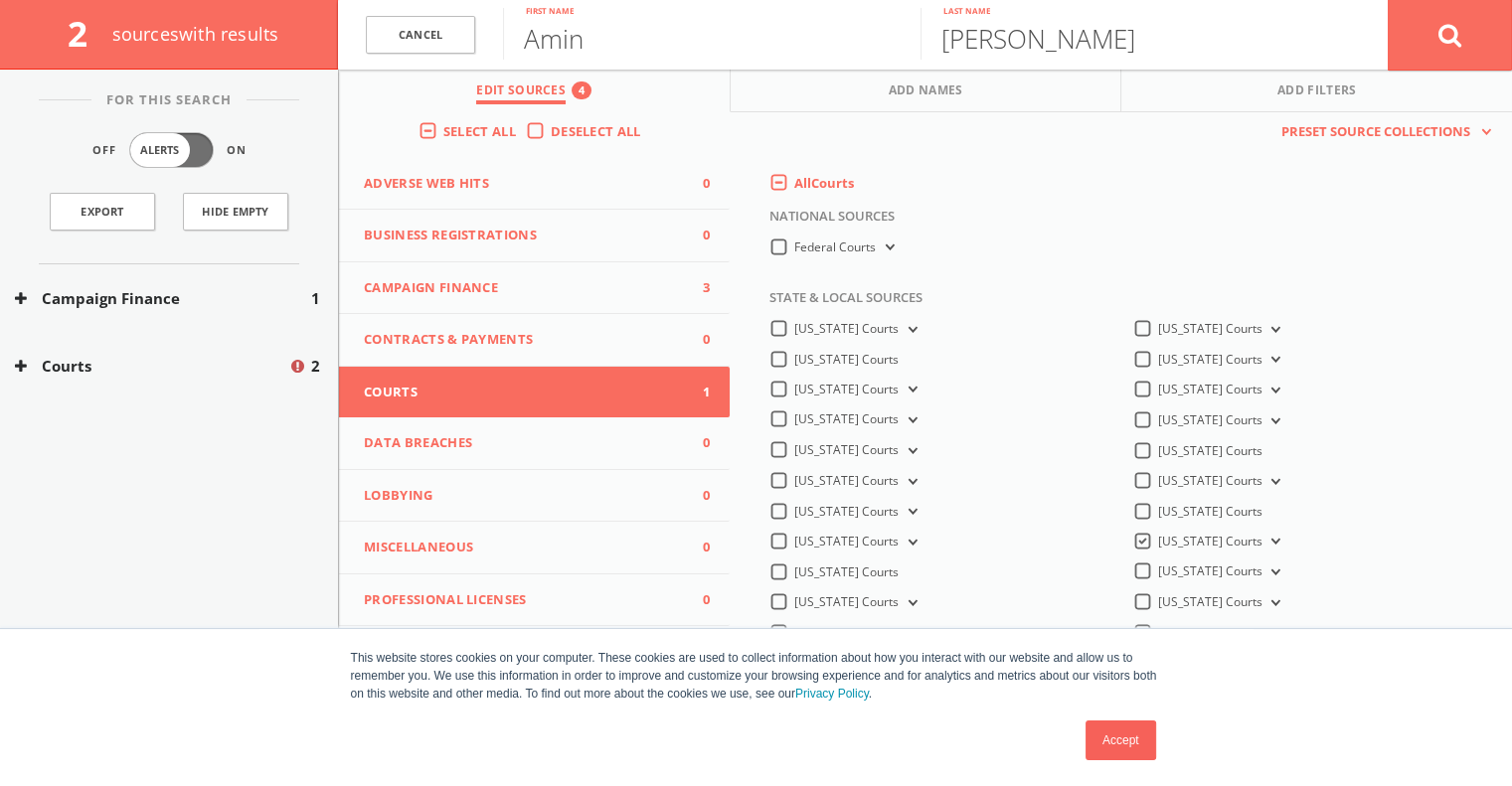  I want to click on button: Hide Empty, so click(235, 211).